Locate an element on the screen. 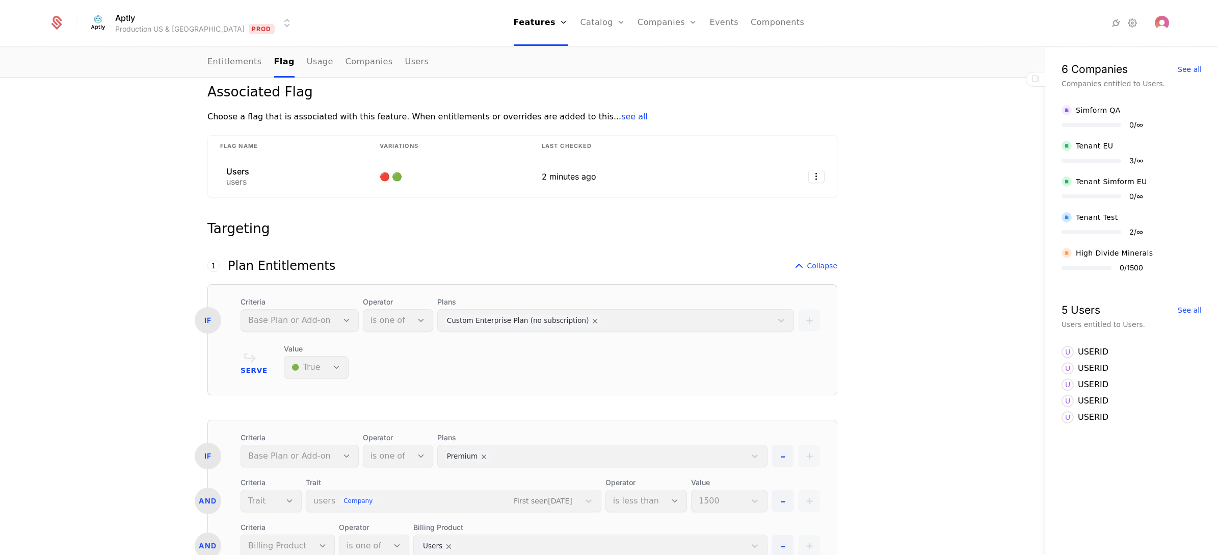 This screenshot has width=1218, height=555. img: Tenant Simform EU is located at coordinates (1067, 181).